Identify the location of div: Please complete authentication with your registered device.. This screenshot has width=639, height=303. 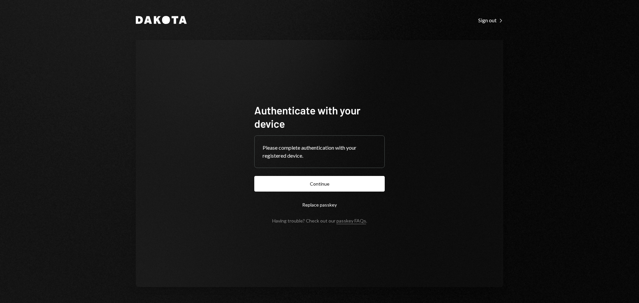
(320, 152).